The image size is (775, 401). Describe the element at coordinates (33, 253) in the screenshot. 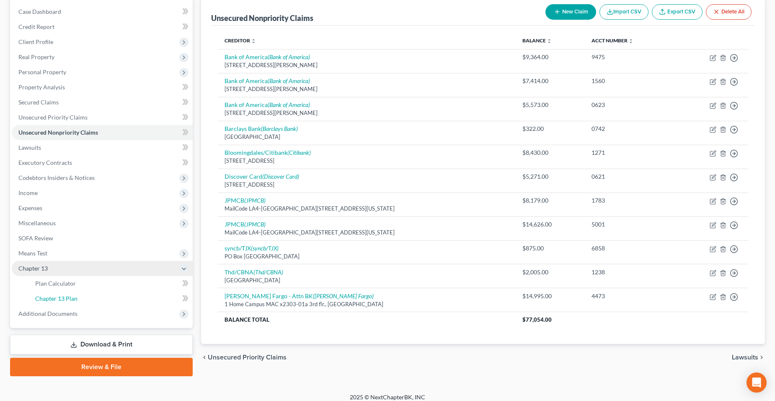

I see `span: Means Test` at that location.